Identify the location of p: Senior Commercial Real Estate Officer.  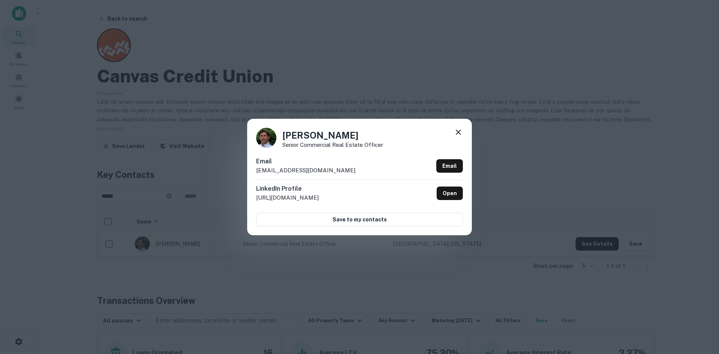
(332, 144).